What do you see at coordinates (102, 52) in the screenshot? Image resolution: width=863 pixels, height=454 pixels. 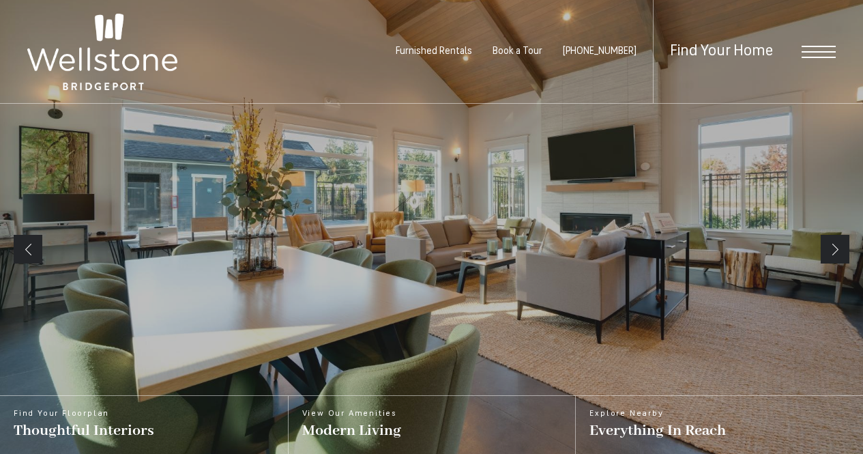 I see `img: Wellstone` at bounding box center [102, 52].